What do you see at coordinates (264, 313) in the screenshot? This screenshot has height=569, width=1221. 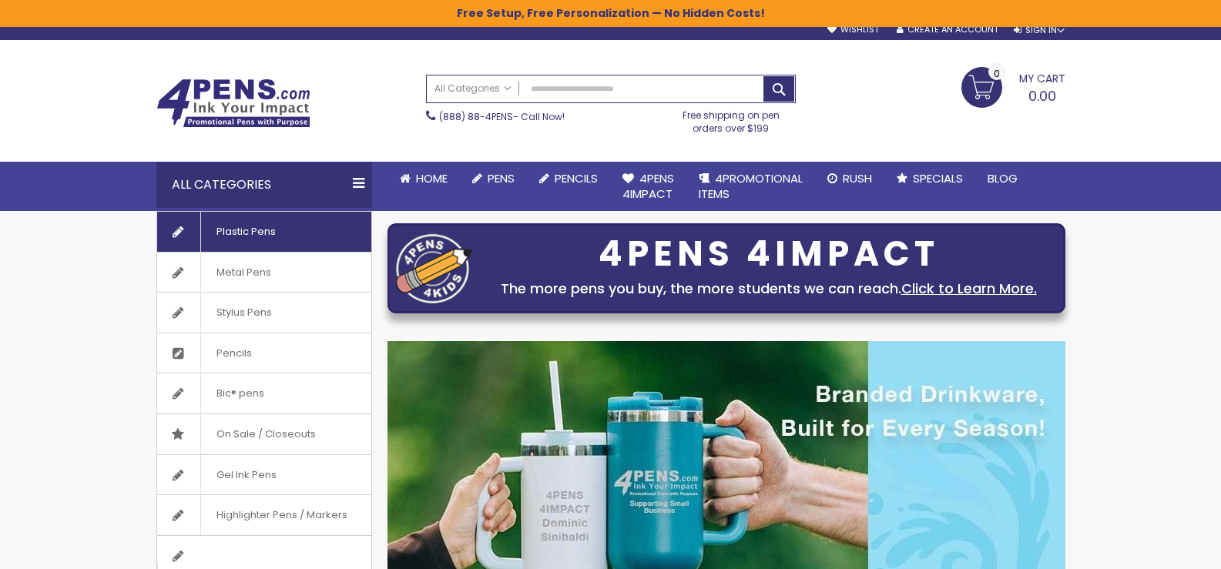 I see `a: Stylus Pens` at bounding box center [264, 313].